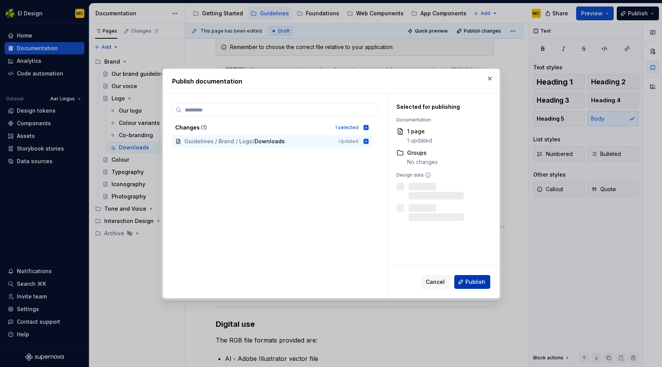 The width and height of the screenshot is (662, 367). Describe the element at coordinates (441, 107) in the screenshot. I see `div: Selected for publishing` at that location.